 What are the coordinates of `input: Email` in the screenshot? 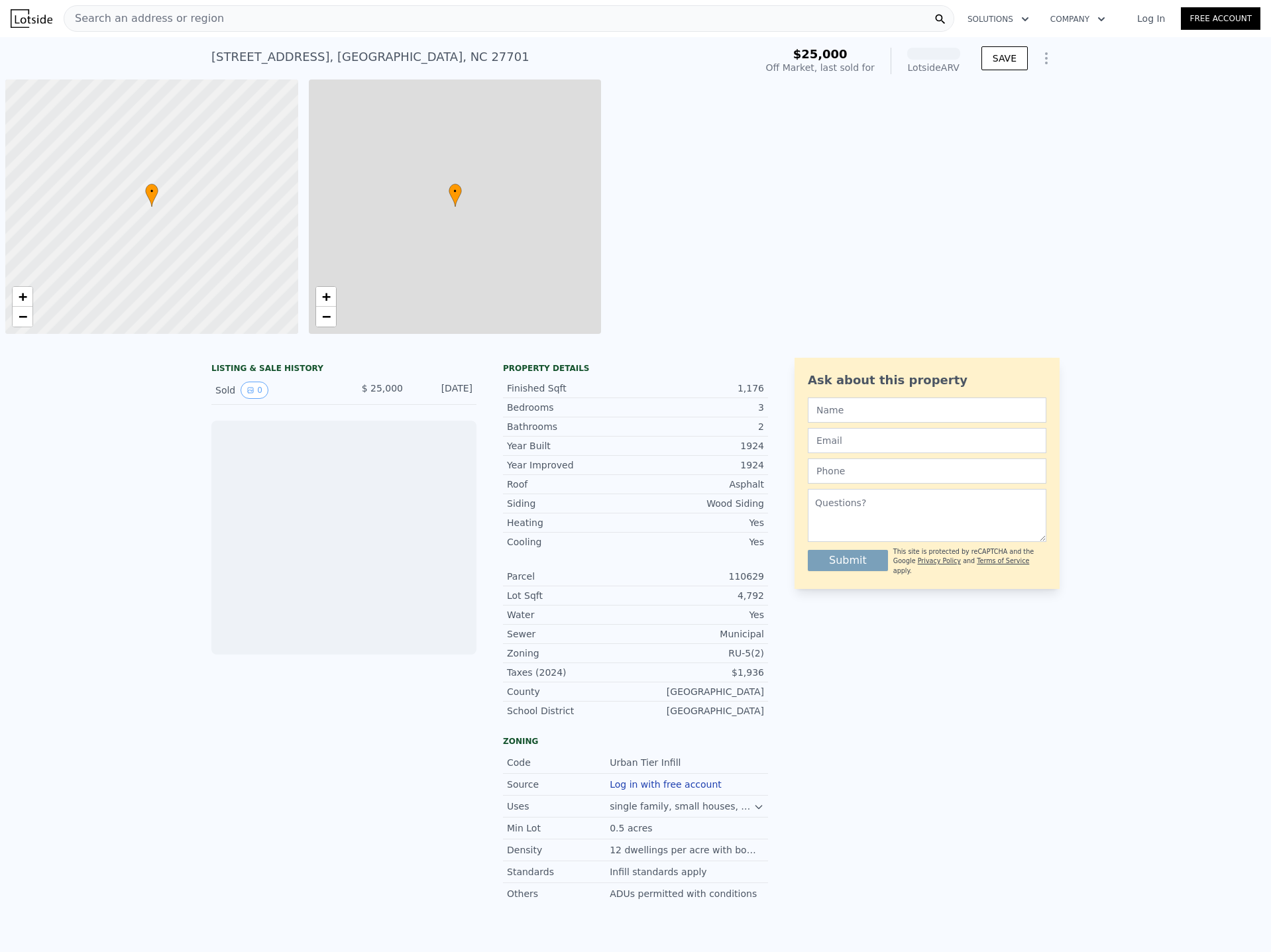 It's located at (927, 441).